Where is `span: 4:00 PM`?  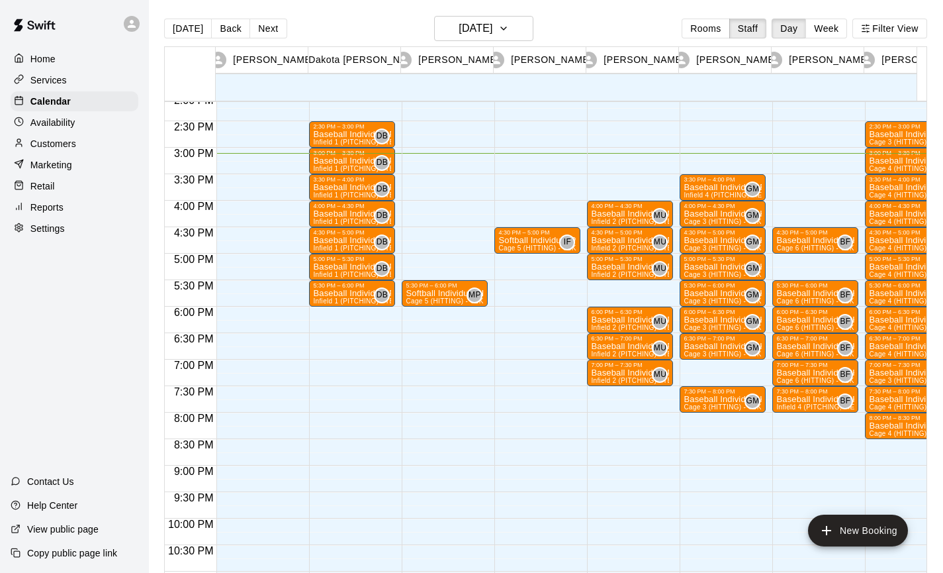
span: 4:00 PM is located at coordinates (194, 206).